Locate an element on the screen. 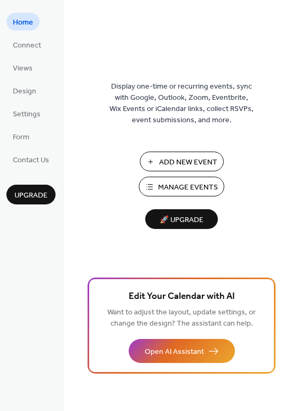 The image size is (299, 411). a: Connect is located at coordinates (27, 44).